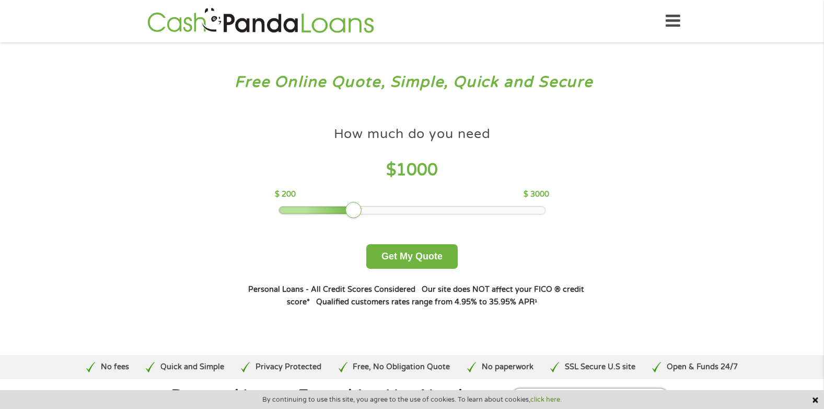  I want to click on p: Quick and Simple, so click(192, 367).